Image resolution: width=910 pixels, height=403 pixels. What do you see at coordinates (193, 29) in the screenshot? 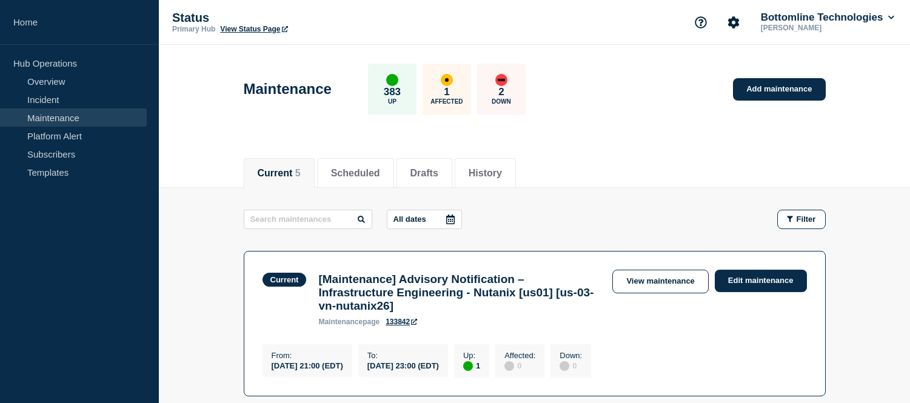
I see `p: Primary Hub` at bounding box center [193, 29].